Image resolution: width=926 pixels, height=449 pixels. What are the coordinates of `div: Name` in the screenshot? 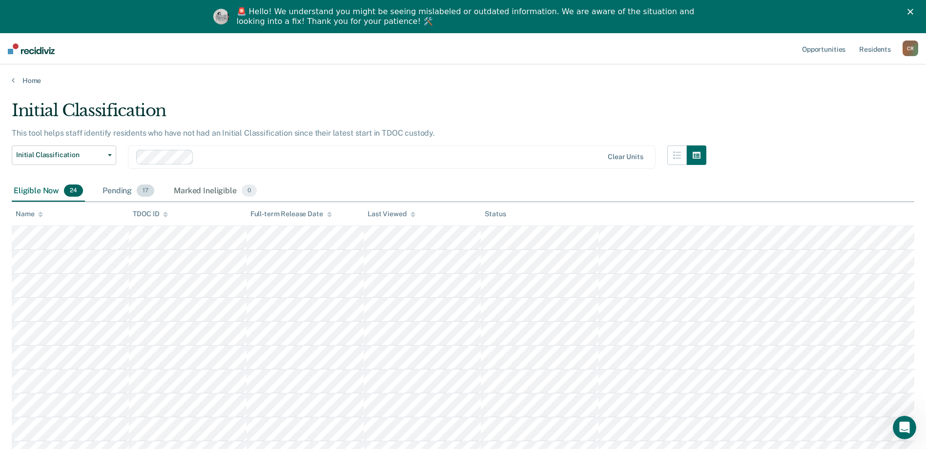 It's located at (29, 214).